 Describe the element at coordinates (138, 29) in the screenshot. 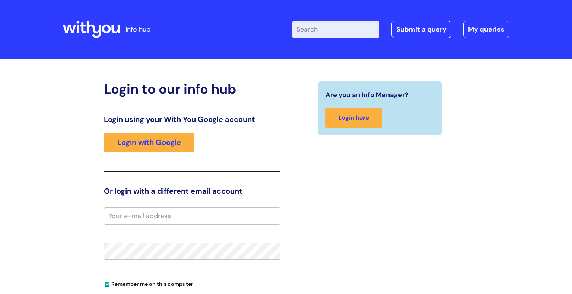

I see `p: info hub` at that location.